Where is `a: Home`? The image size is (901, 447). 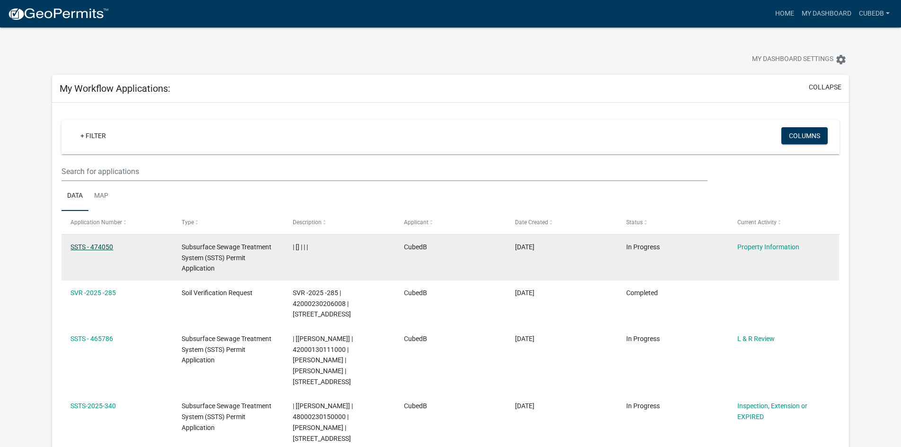
a: Home is located at coordinates (785, 14).